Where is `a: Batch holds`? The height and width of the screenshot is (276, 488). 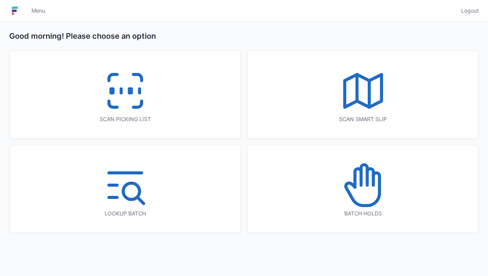
a: Batch holds is located at coordinates (362, 189).